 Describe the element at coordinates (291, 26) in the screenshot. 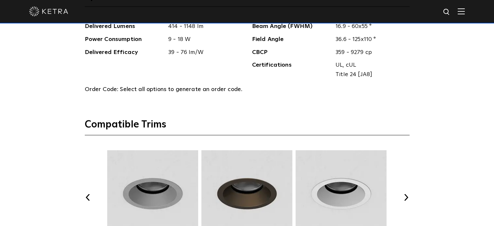

I see `span: Beam Angle (FWHM)` at that location.